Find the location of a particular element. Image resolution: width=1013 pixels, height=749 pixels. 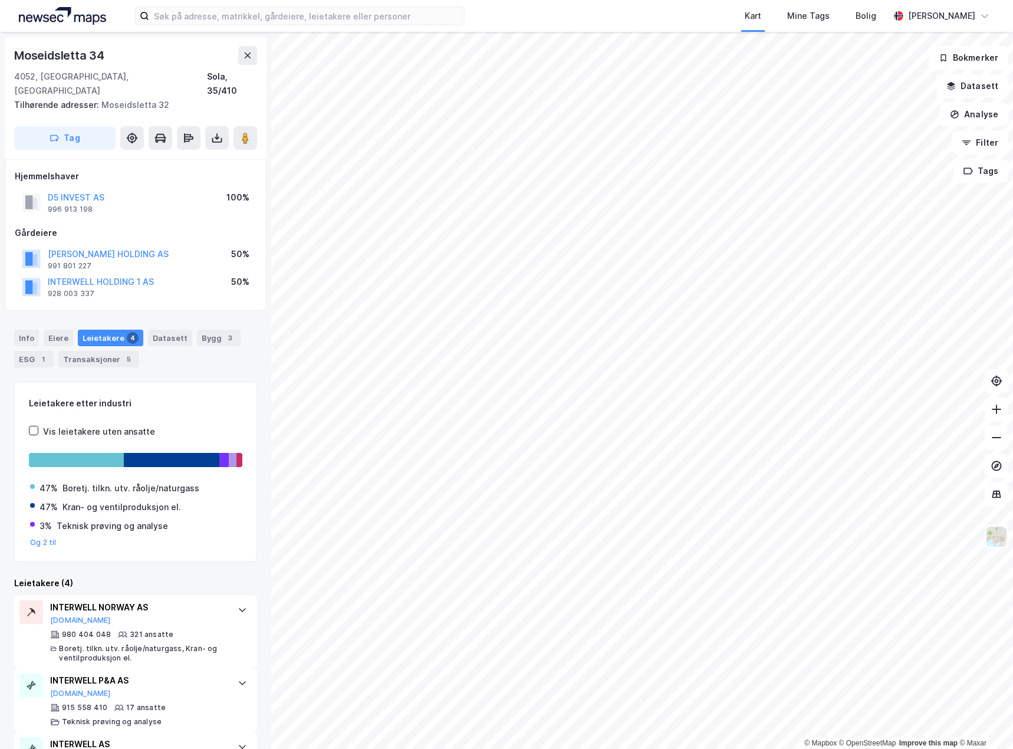

div: Vis leietakere uten ansatte is located at coordinates (99, 432).